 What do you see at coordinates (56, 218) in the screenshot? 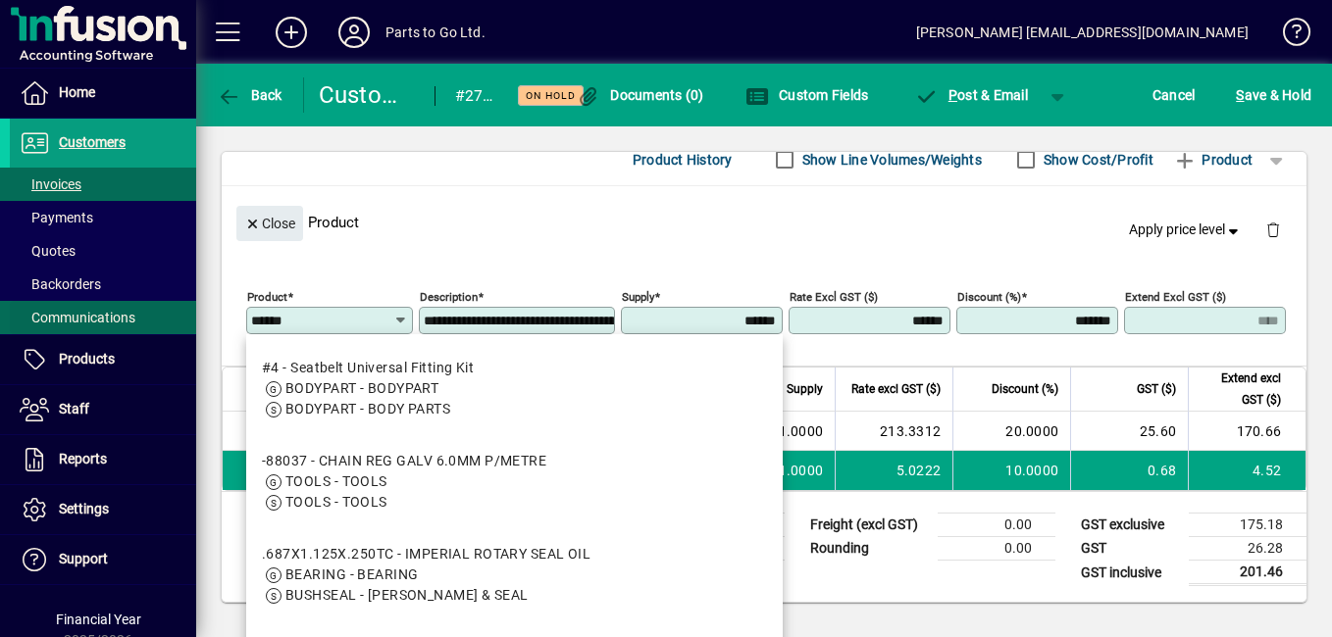
I see `span: Payments` at bounding box center [56, 218].